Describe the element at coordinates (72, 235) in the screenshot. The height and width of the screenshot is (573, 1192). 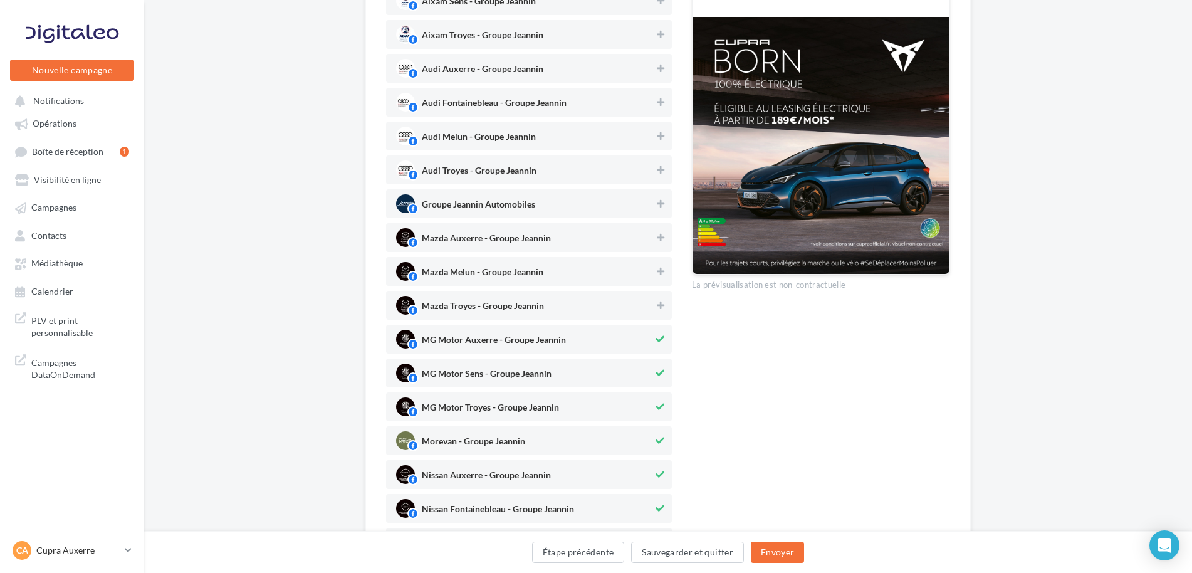
I see `a: Contacts` at that location.